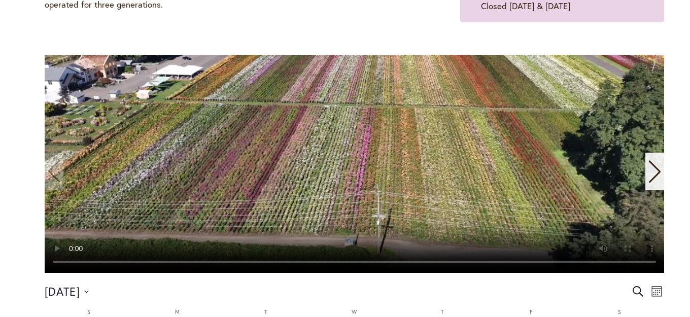 This screenshot has width=690, height=317. I want to click on span: W, so click(354, 312).